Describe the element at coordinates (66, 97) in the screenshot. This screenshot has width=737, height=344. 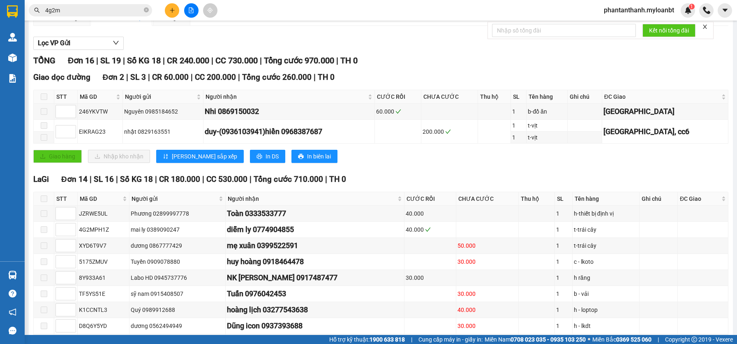
I see `th: STT` at that location.